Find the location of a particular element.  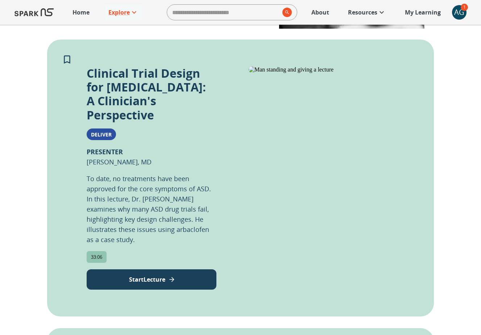

p: To date, no treatments have been approved for the core symptoms of ASD. In this lecture, Dr. [PER... is located at coordinates (152, 209).